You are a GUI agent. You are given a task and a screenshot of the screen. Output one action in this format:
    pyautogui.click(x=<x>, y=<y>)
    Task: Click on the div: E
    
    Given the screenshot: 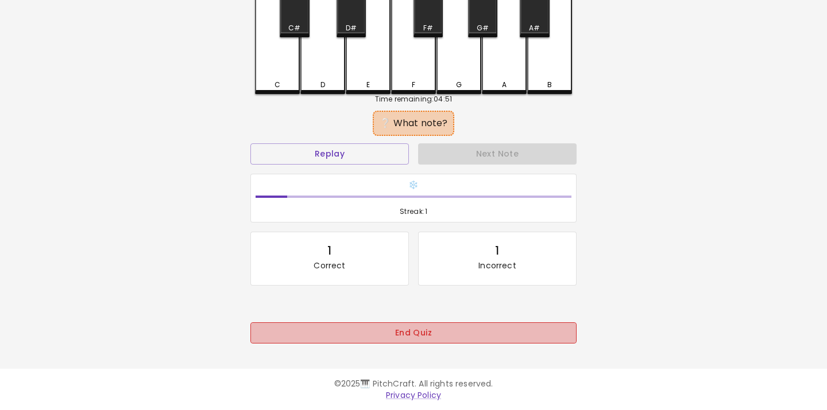 What is the action you would take?
    pyautogui.click(x=368, y=85)
    